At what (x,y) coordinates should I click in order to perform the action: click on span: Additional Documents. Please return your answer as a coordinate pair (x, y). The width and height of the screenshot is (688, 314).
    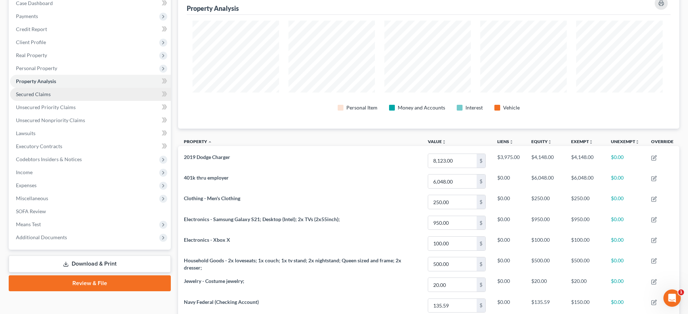
    Looking at the image, I should click on (41, 237).